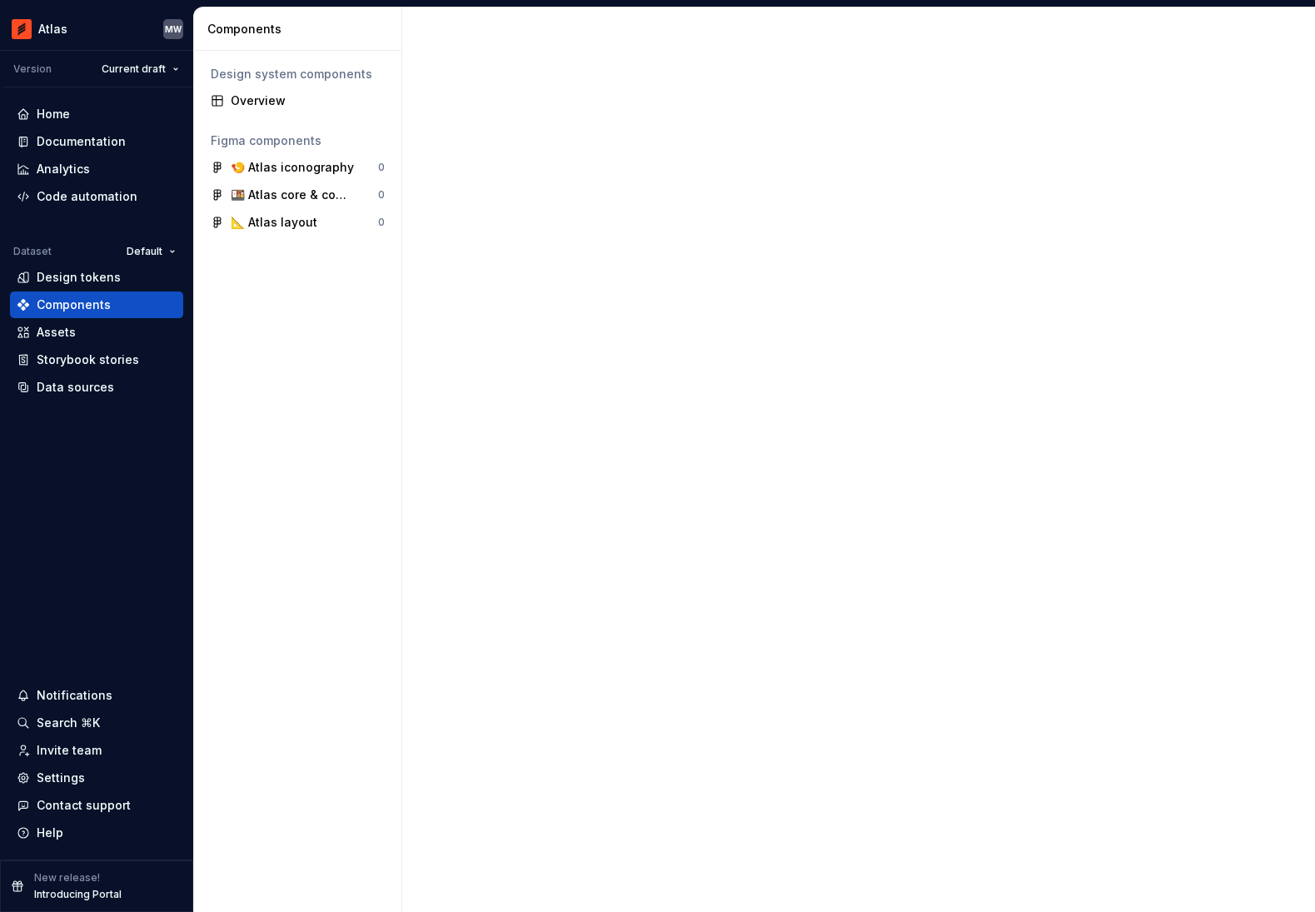 This screenshot has width=1315, height=912. Describe the element at coordinates (97, 360) in the screenshot. I see `a: Storybook stories` at that location.